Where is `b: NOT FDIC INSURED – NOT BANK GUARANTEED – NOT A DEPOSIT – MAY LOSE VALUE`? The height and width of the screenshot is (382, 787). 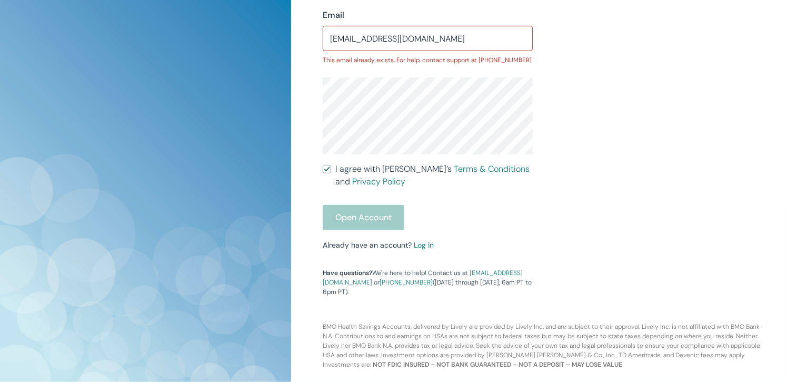 b: NOT FDIC INSURED – NOT BANK GUARANTEED – NOT A DEPOSIT – MAY LOSE VALUE is located at coordinates (497, 364).